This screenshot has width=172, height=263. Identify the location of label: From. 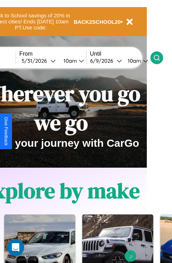
(53, 54).